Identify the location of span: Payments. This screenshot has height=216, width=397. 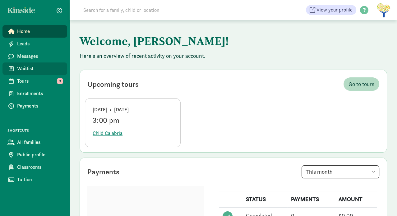
(39, 106).